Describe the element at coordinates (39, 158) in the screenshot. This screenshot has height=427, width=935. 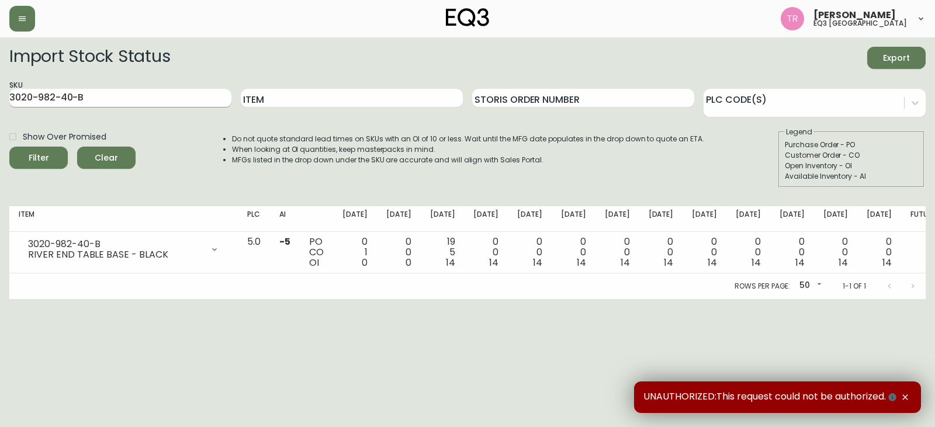
I see `button: Filter` at that location.